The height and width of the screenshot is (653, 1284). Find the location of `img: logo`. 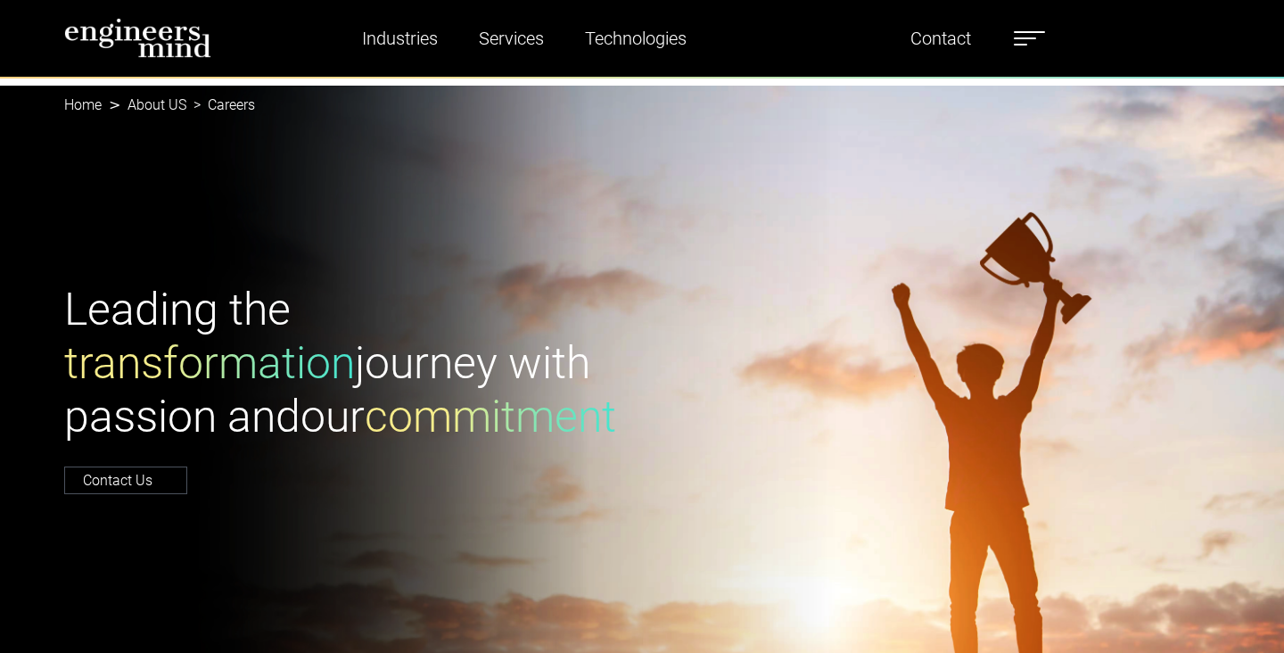

img: logo is located at coordinates (137, 37).